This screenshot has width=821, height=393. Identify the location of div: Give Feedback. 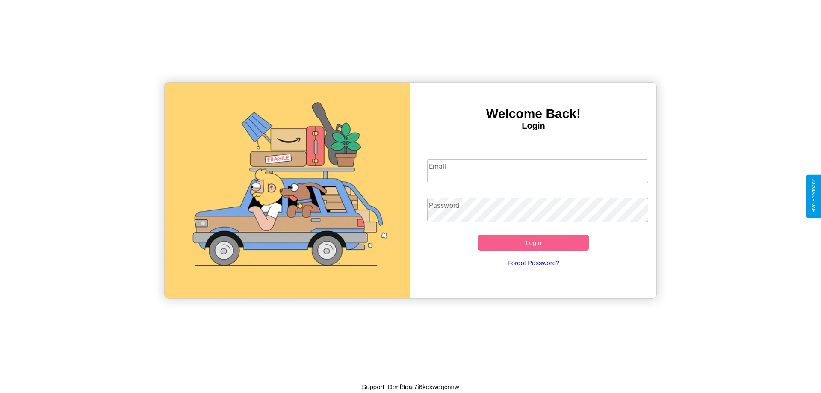
(814, 196).